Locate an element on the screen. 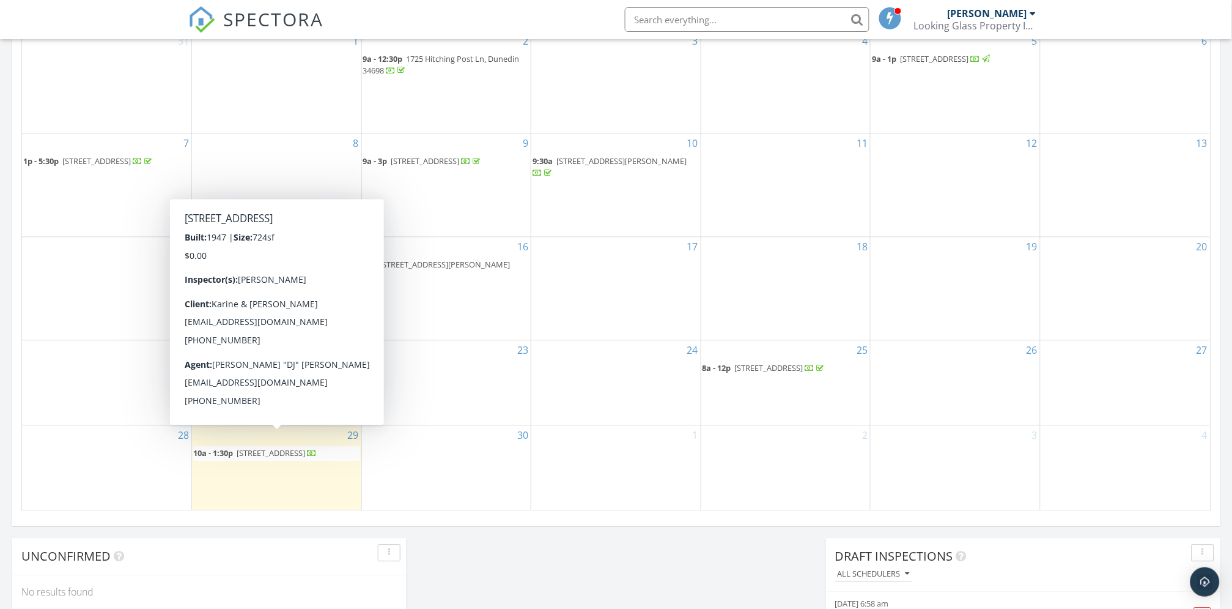  a: Go to September 3, 2025 is located at coordinates (695, 41).